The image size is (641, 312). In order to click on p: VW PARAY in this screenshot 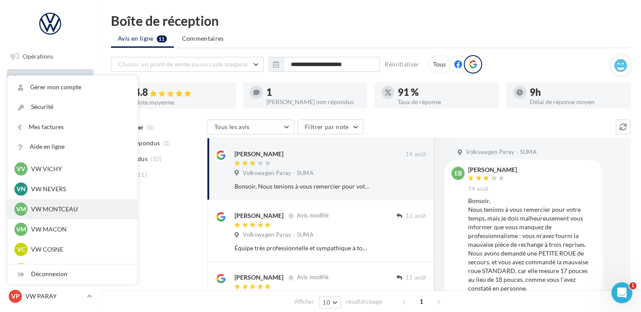, I will do `click(54, 296)`.